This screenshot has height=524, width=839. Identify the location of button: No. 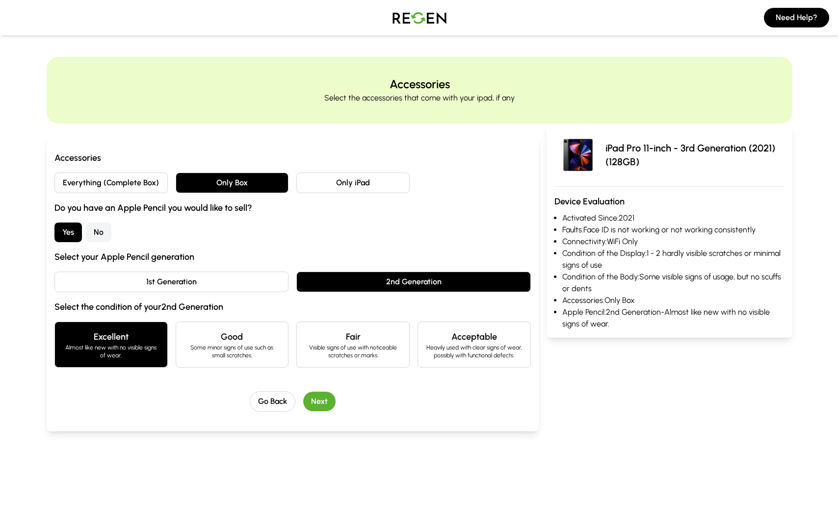
(99, 233).